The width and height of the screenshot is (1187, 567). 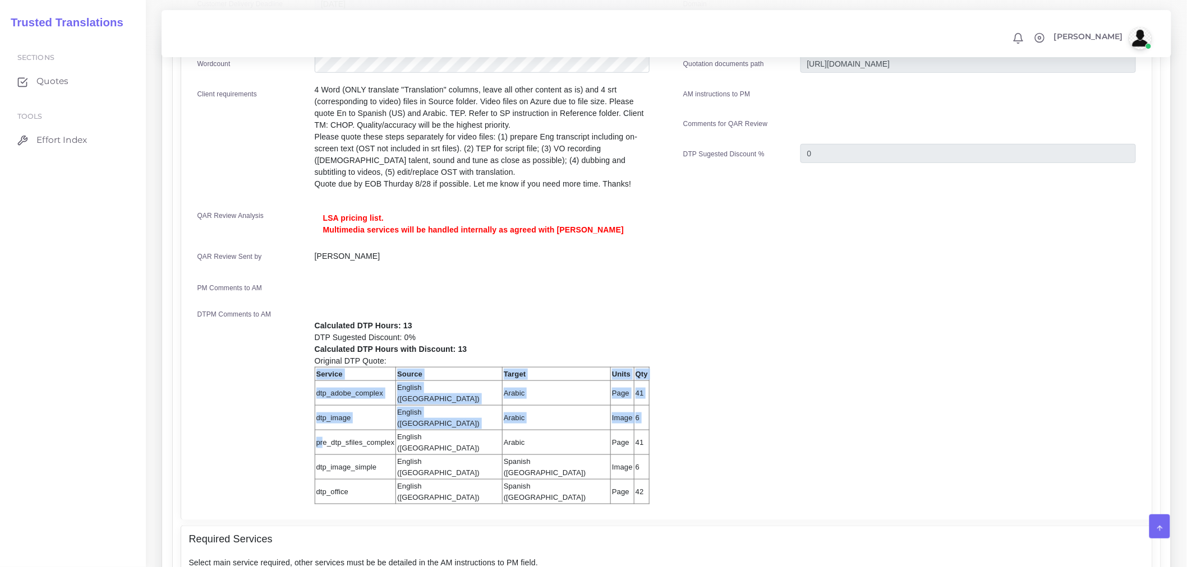 What do you see at coordinates (230, 541) in the screenshot?
I see `h4: Required Services` at bounding box center [230, 541].